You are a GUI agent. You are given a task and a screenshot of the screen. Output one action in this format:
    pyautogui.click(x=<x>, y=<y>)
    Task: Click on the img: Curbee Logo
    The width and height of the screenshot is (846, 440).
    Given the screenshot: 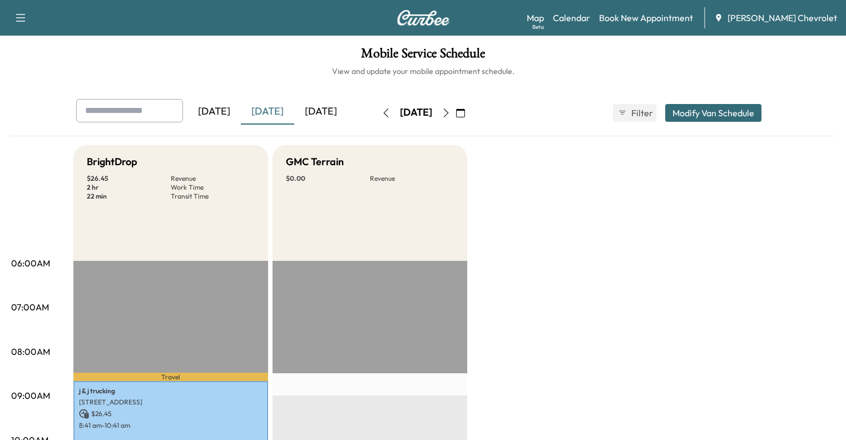 What is the action you would take?
    pyautogui.click(x=423, y=18)
    